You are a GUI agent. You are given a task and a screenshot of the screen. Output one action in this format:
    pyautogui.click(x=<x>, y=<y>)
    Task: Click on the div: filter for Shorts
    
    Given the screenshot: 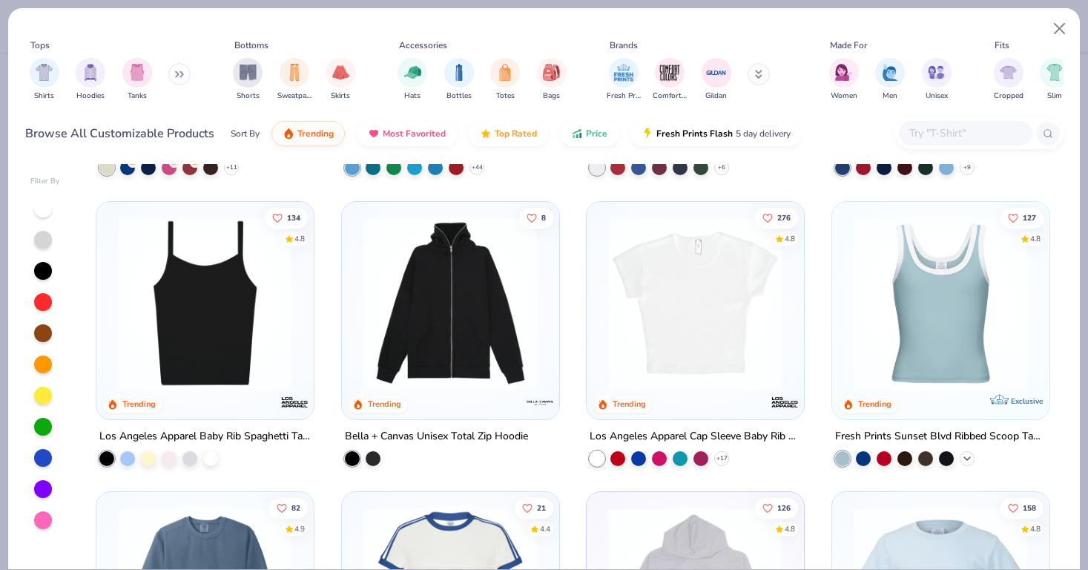 What is the action you would take?
    pyautogui.click(x=248, y=79)
    